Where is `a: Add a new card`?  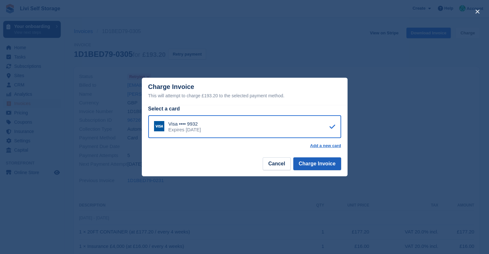
a: Add a new card is located at coordinates (325, 146).